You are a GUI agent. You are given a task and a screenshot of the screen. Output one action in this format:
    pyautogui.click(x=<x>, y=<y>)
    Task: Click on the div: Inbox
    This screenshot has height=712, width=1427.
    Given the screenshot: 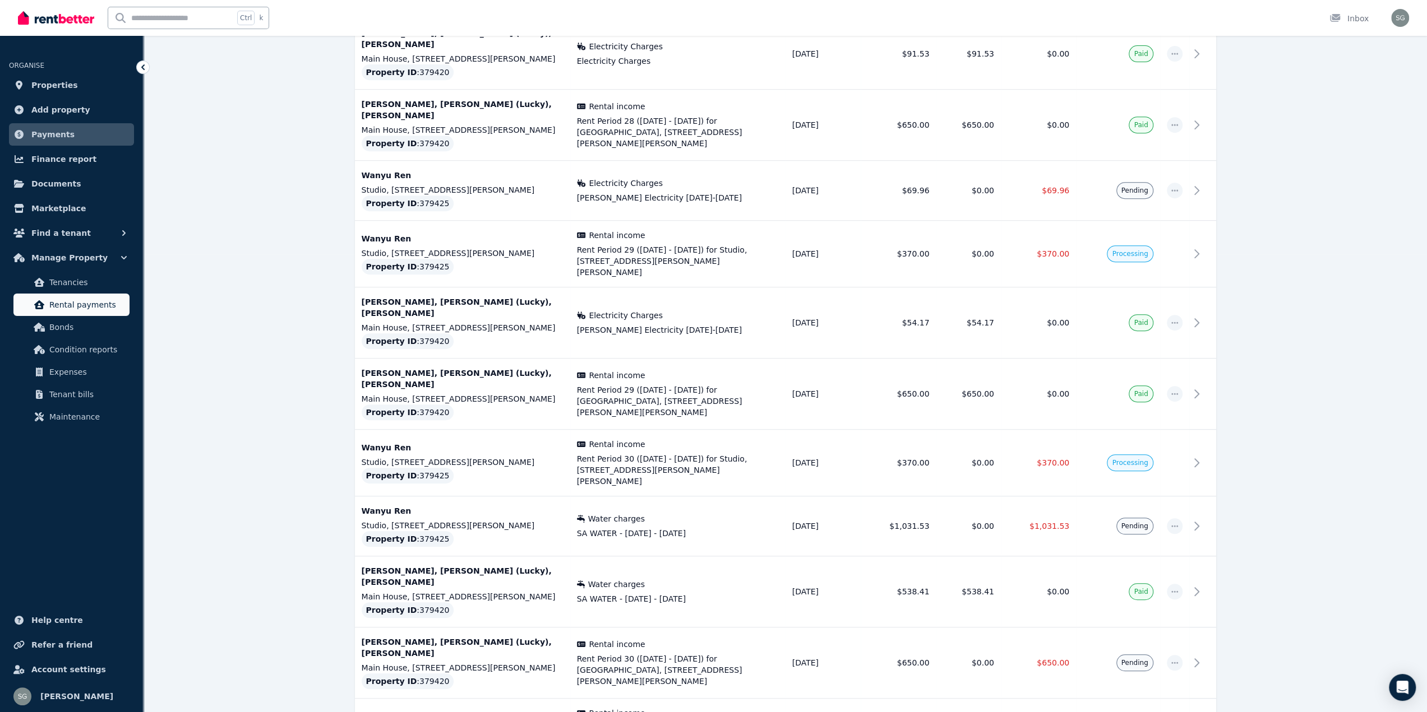 What is the action you would take?
    pyautogui.click(x=1349, y=18)
    